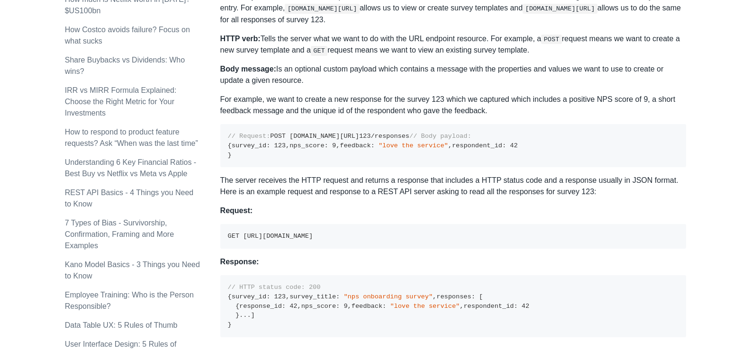  What do you see at coordinates (125, 65) in the screenshot?
I see `a: Share Buybacks vs Dividends: Who wins?` at bounding box center [125, 65].